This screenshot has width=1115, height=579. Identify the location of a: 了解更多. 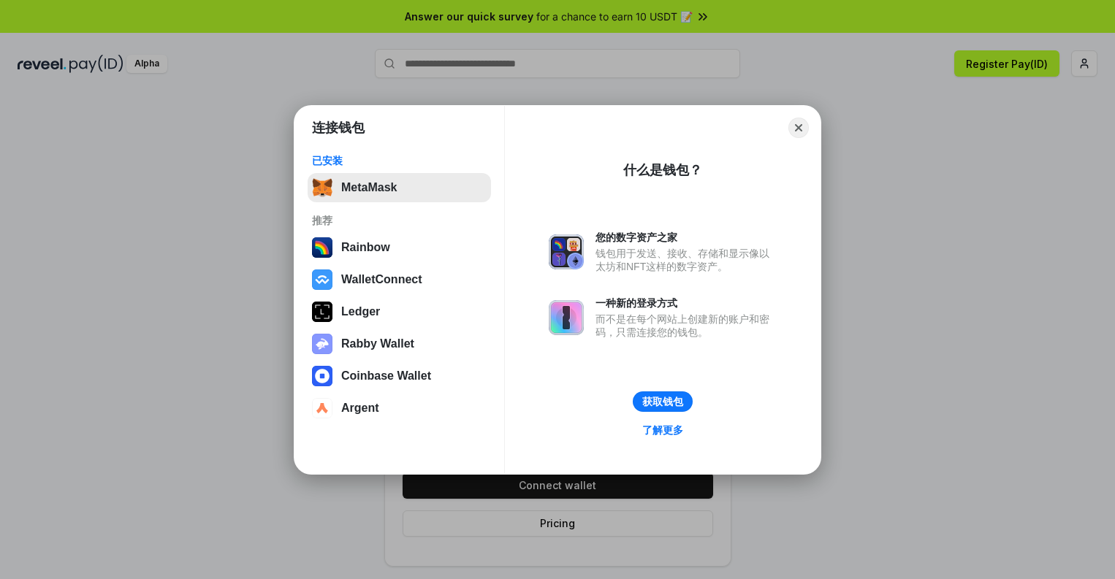
(663, 430).